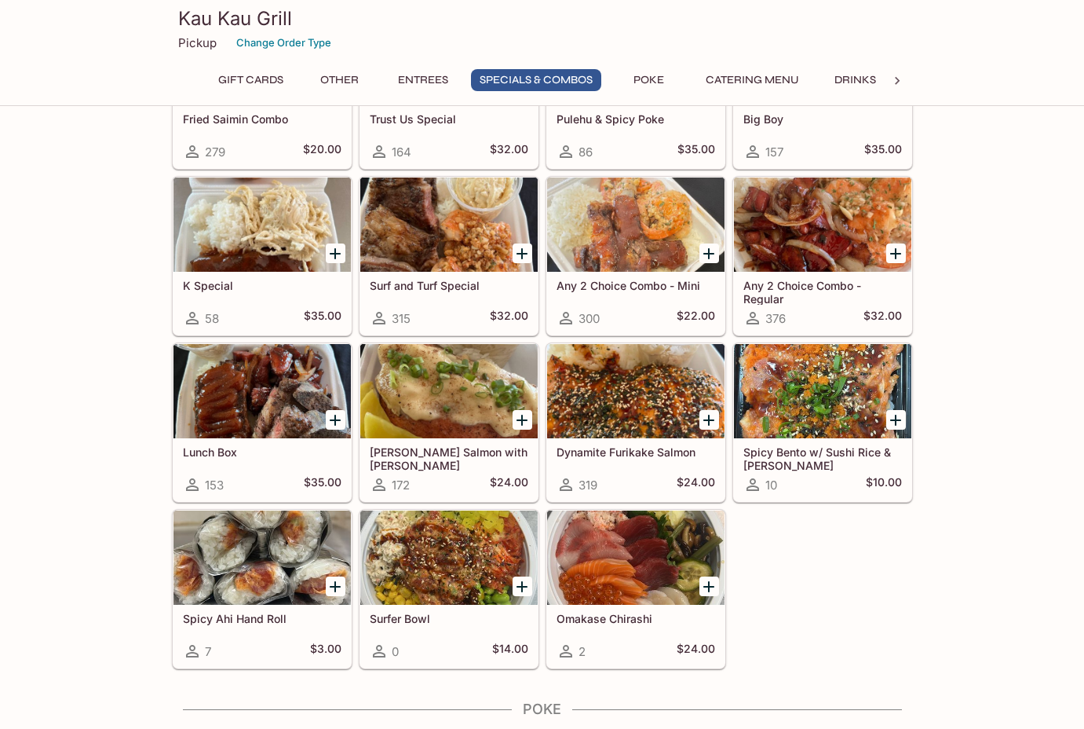  Describe the element at coordinates (636, 422) in the screenshot. I see `a: Dynamite Furikake Salmon319$24.00` at that location.